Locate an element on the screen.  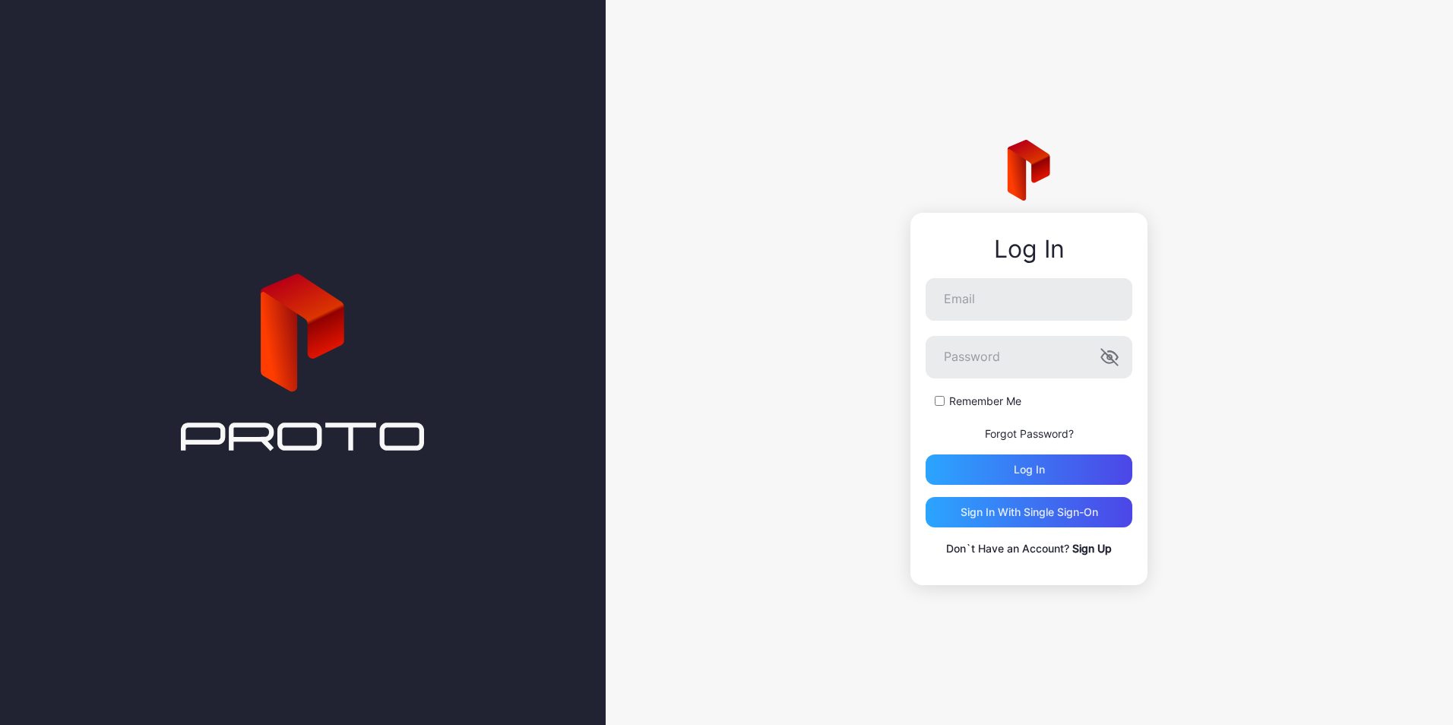
input: Email is located at coordinates (1029, 299).